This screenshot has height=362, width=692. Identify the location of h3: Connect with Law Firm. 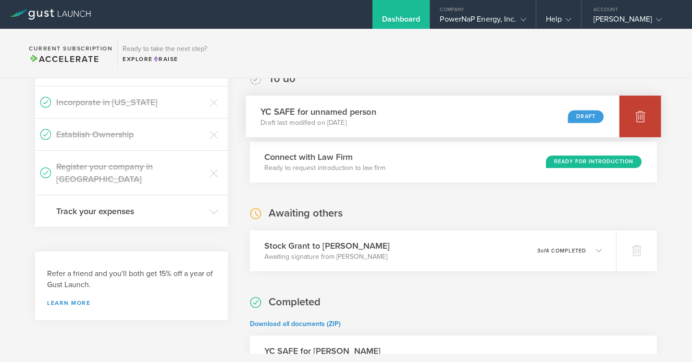
(325, 157).